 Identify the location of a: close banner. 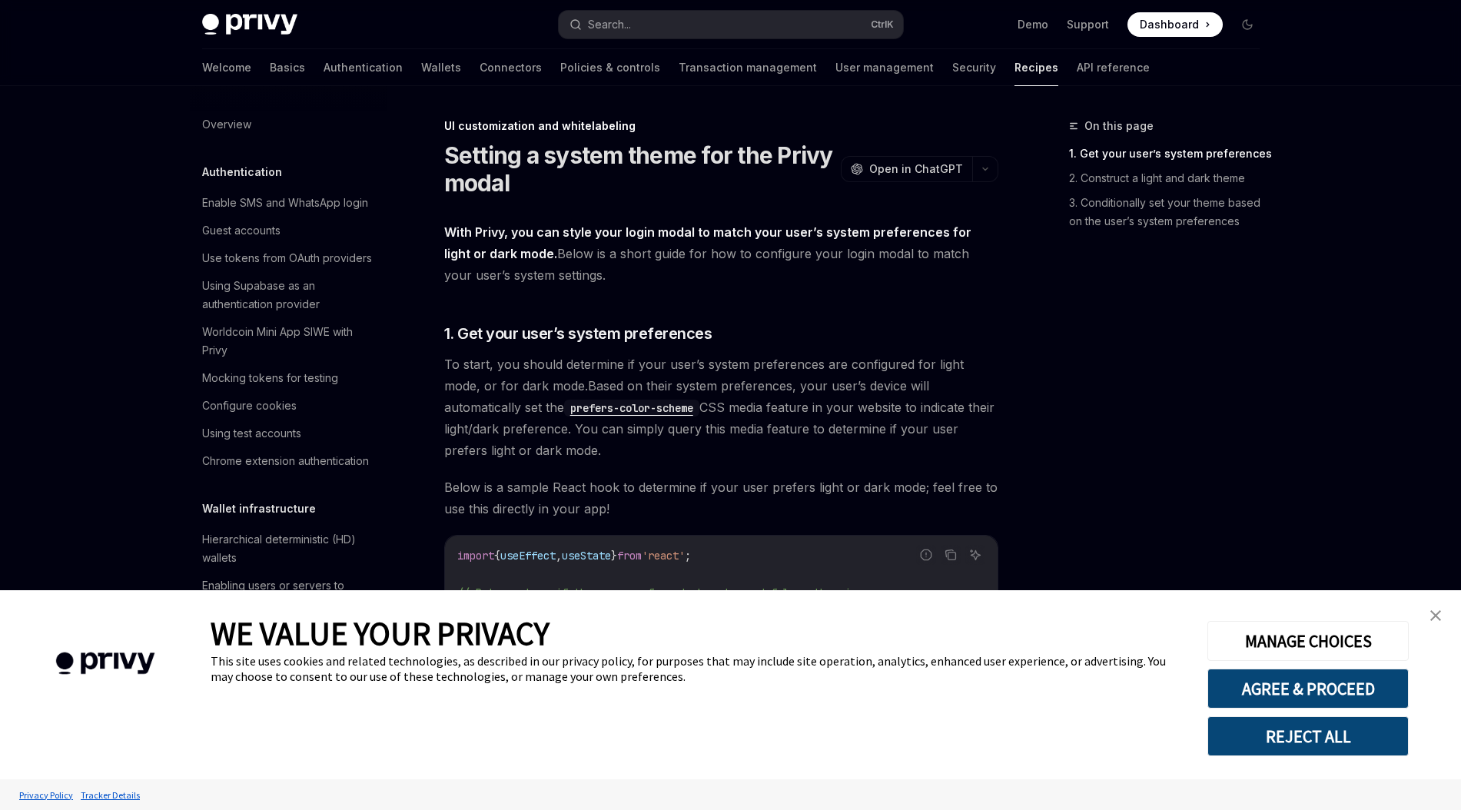
(1435, 615).